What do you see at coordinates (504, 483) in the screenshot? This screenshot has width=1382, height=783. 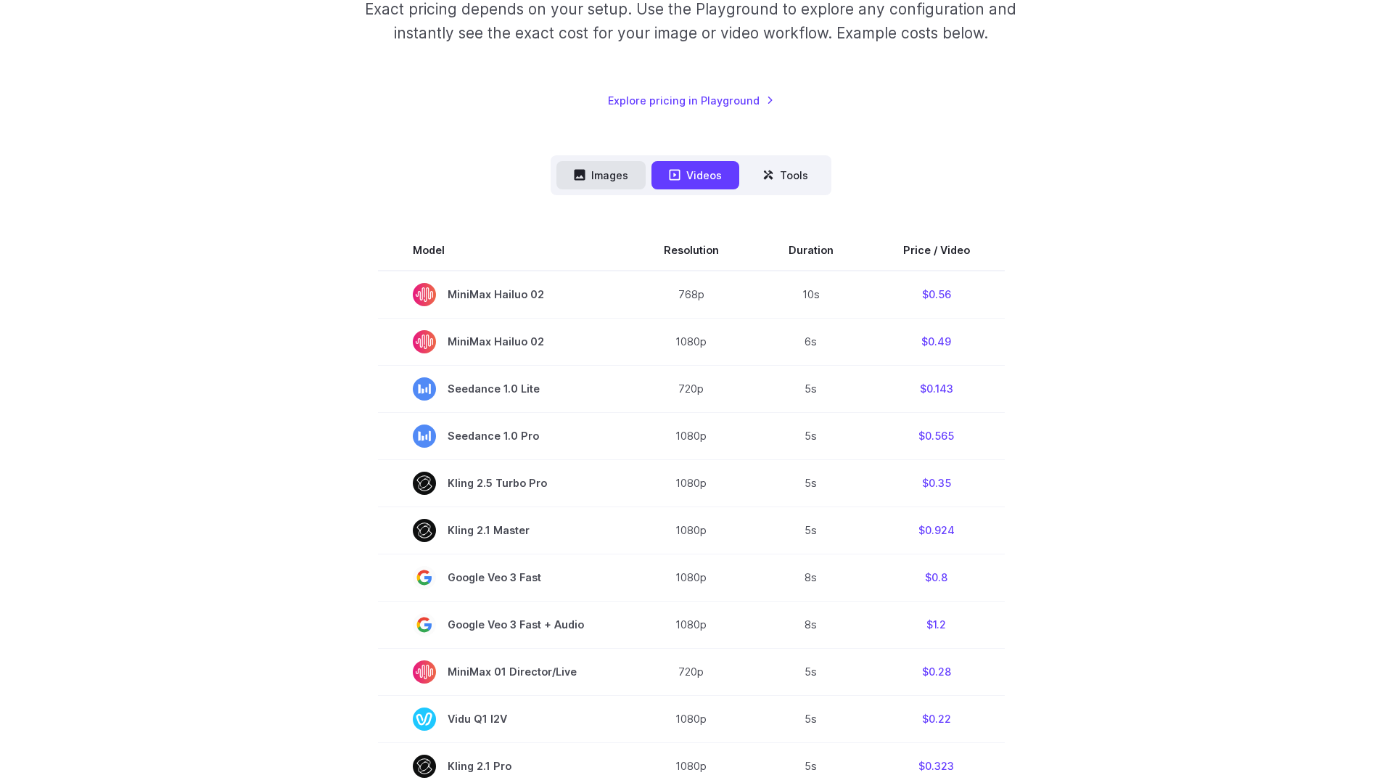 I see `span: Kling 2.5 Turbo Pro` at bounding box center [504, 483].